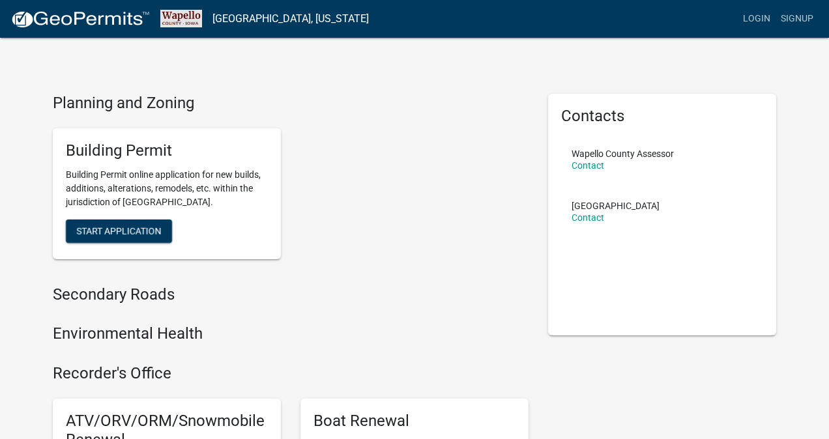  Describe the element at coordinates (757, 19) in the screenshot. I see `a: Login` at that location.